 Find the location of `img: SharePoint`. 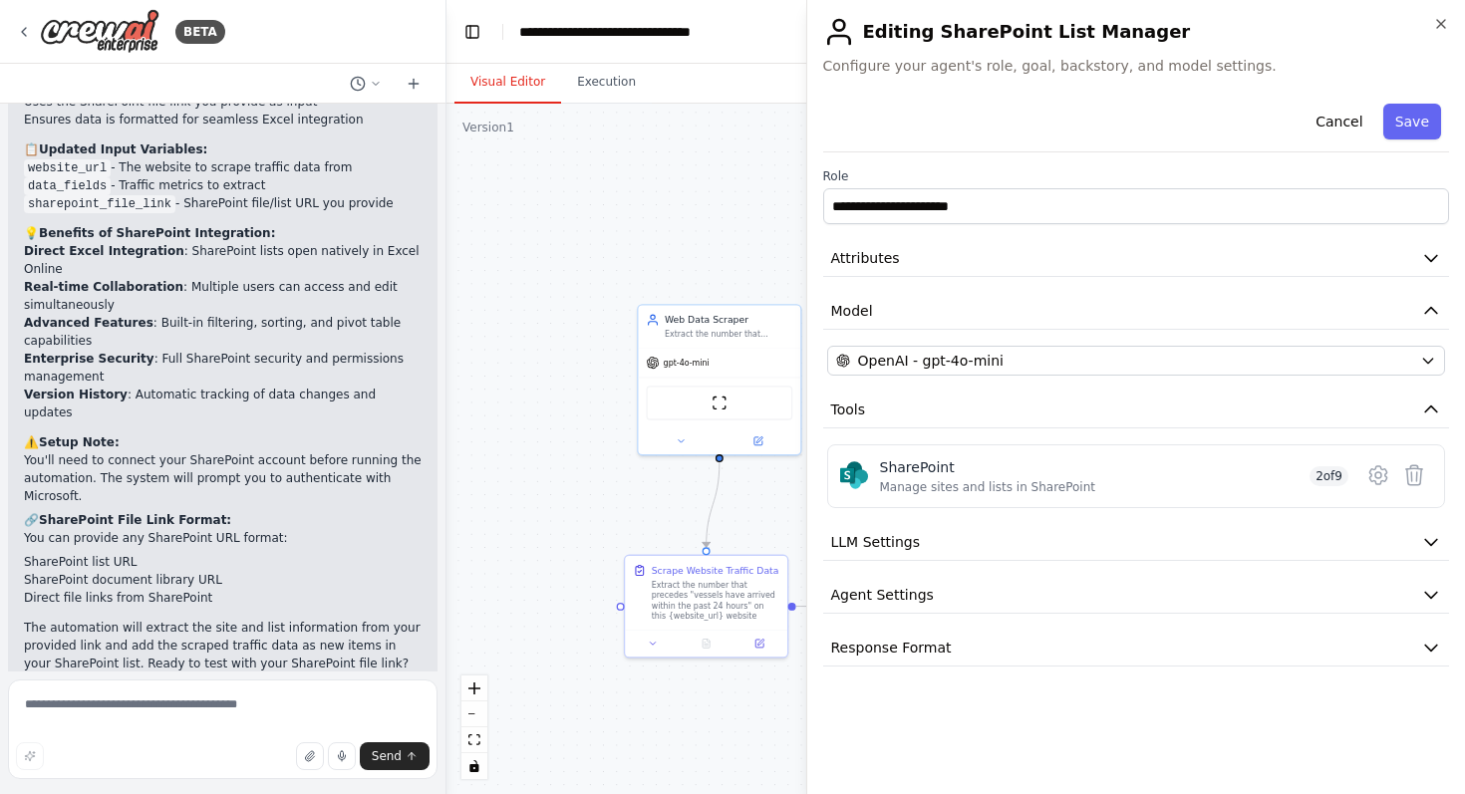

img: SharePoint is located at coordinates (854, 475).